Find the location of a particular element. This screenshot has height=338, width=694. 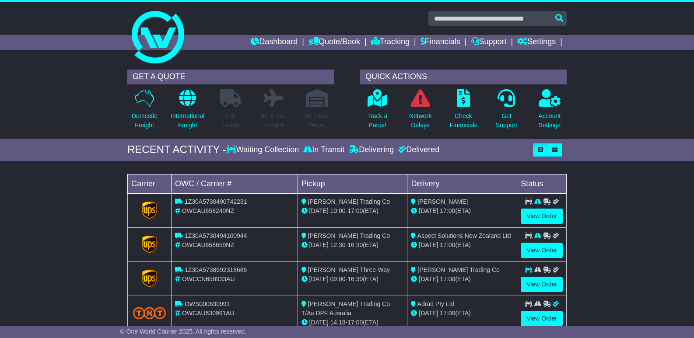

a: Financials is located at coordinates (440, 42).